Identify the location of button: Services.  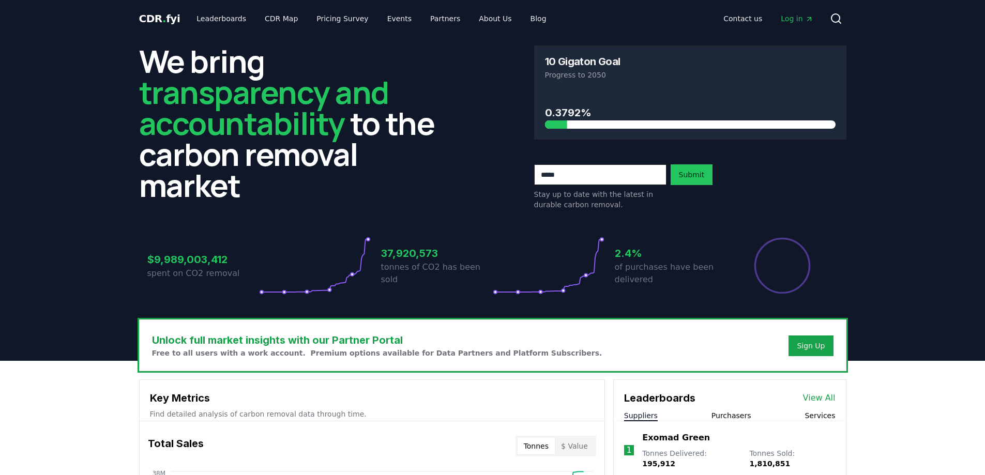
(820, 416).